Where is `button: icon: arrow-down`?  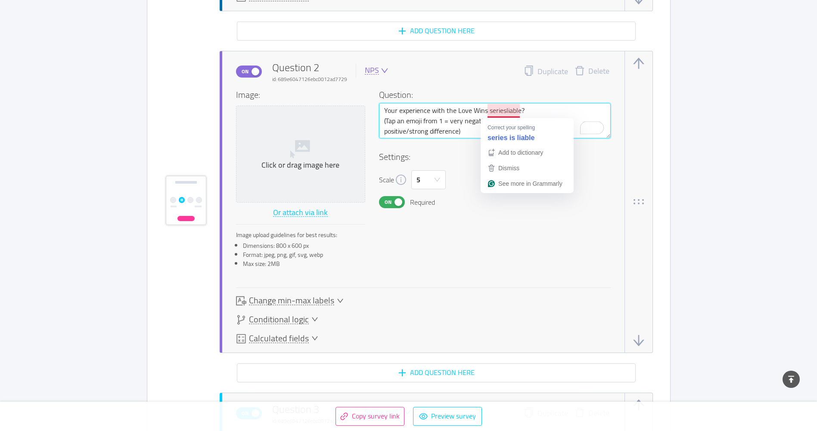 button: icon: arrow-down is located at coordinates (639, 340).